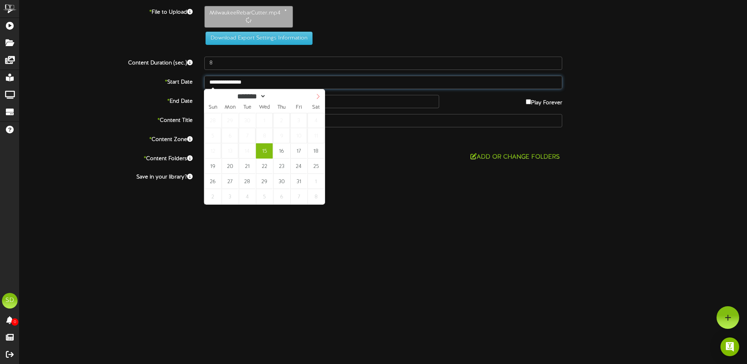  I want to click on label: Save in your library?, so click(106, 176).